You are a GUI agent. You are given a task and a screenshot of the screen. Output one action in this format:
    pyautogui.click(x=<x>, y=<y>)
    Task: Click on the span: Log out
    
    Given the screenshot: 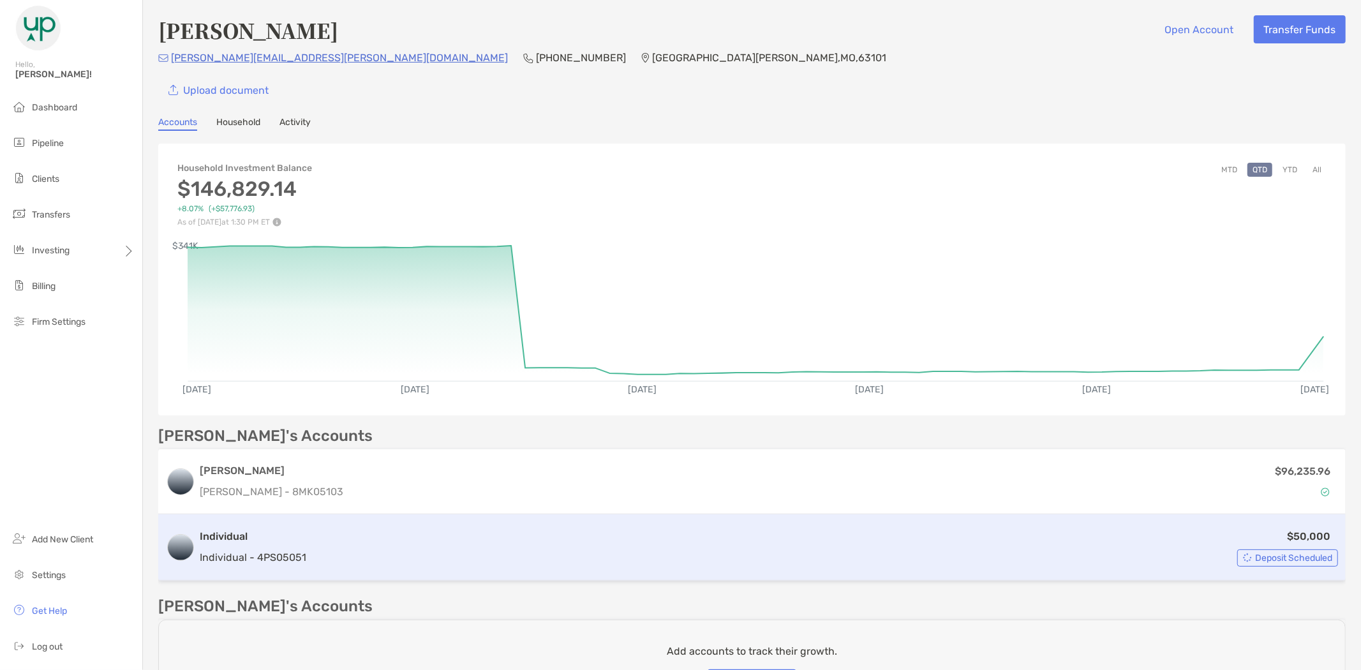 What is the action you would take?
    pyautogui.click(x=47, y=646)
    